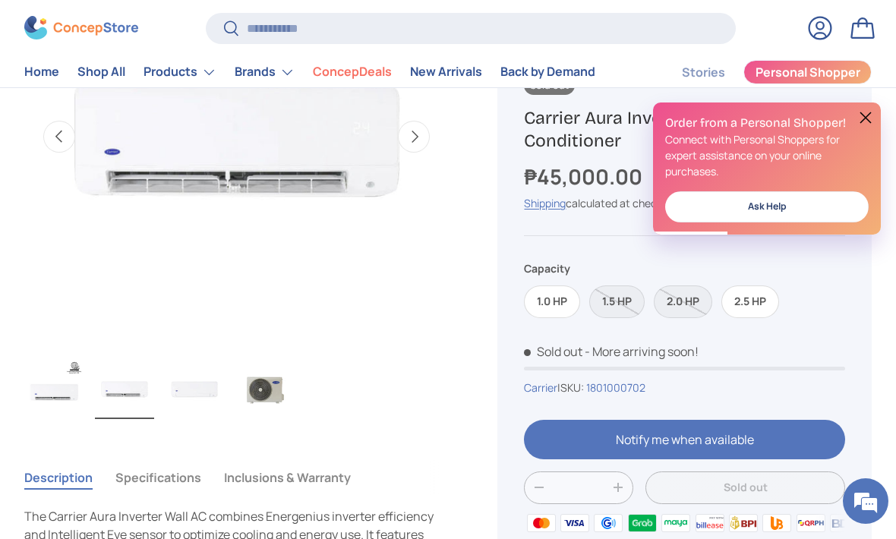  I want to click on button: Inclusions & Warranty, so click(287, 478).